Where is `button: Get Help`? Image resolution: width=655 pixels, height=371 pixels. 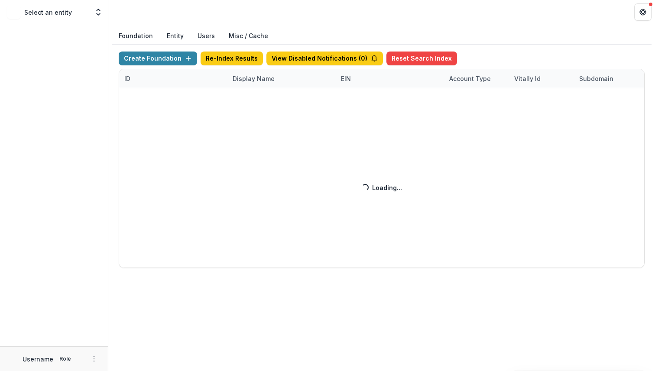
button: Get Help is located at coordinates (643, 12).